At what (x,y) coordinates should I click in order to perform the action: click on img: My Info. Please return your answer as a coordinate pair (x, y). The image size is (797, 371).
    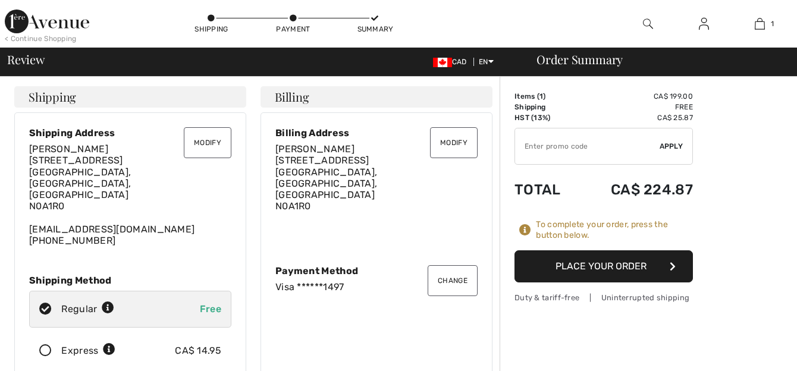
    Looking at the image, I should click on (704, 24).